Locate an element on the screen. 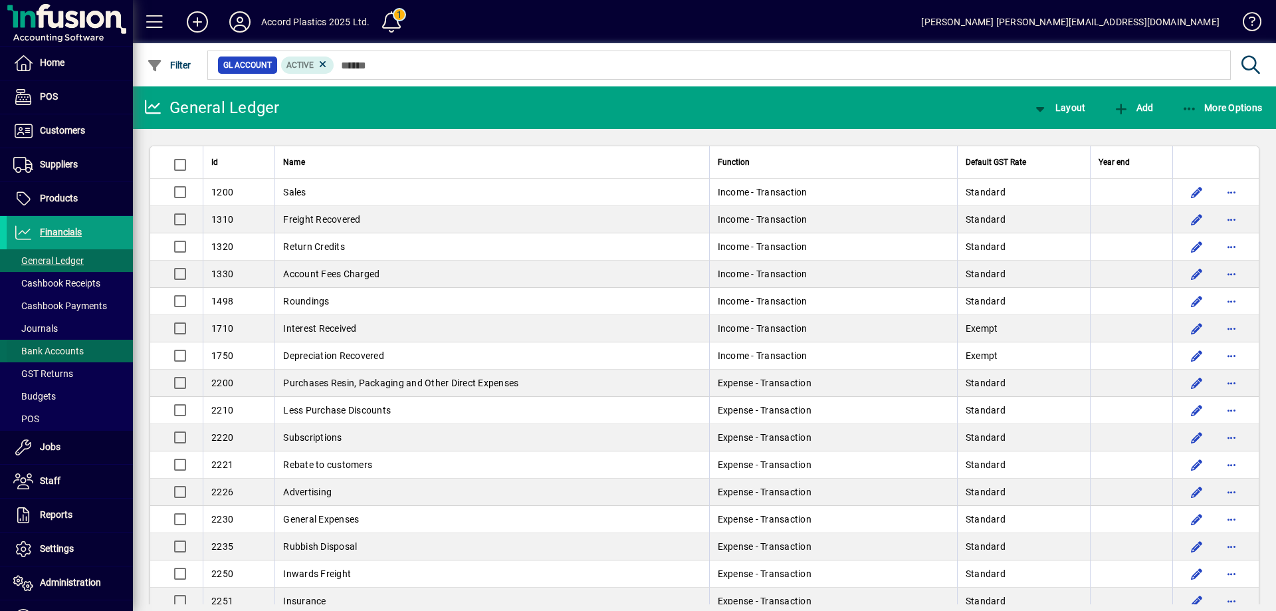 This screenshot has height=611, width=1276. button: Add is located at coordinates (197, 22).